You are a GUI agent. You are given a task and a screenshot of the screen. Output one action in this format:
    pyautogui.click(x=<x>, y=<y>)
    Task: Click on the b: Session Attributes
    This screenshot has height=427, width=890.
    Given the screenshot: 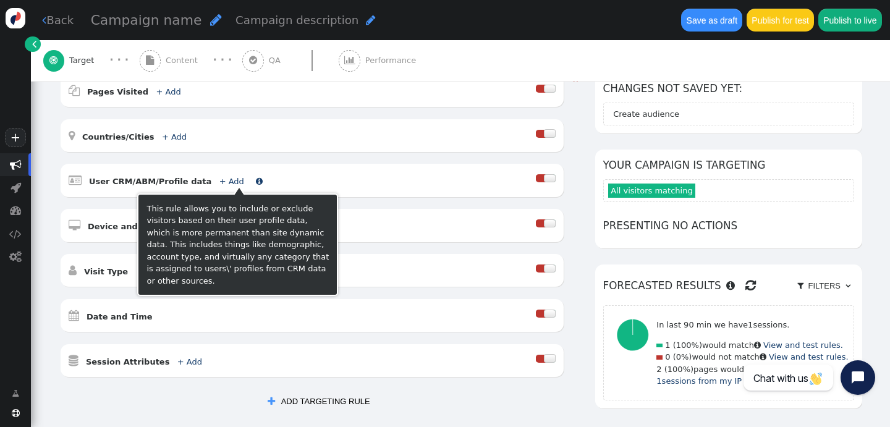 What is the action you would take?
    pyautogui.click(x=128, y=362)
    